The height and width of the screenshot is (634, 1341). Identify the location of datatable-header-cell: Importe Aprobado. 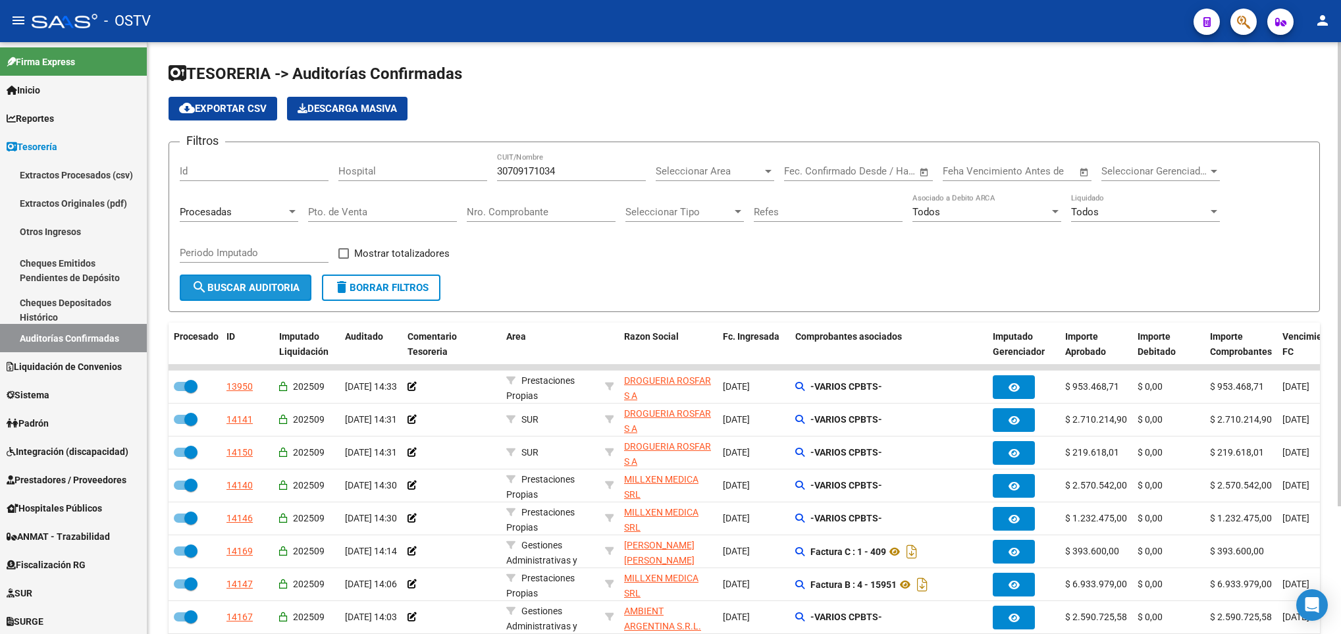
(1096, 344).